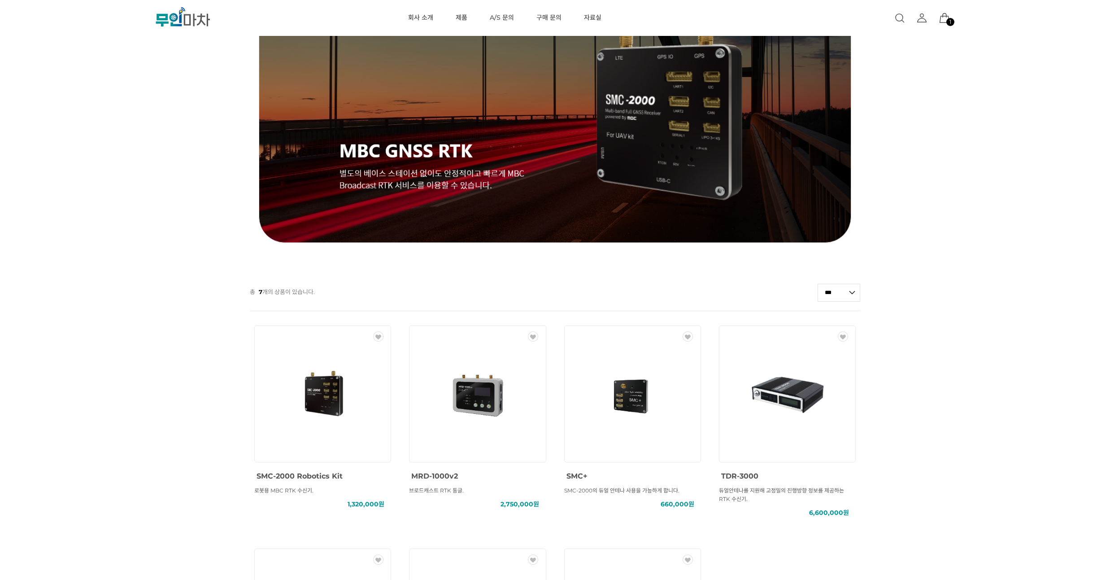  What do you see at coordinates (300, 475) in the screenshot?
I see `a: SMC-2000 Robotics Kit` at bounding box center [300, 475].